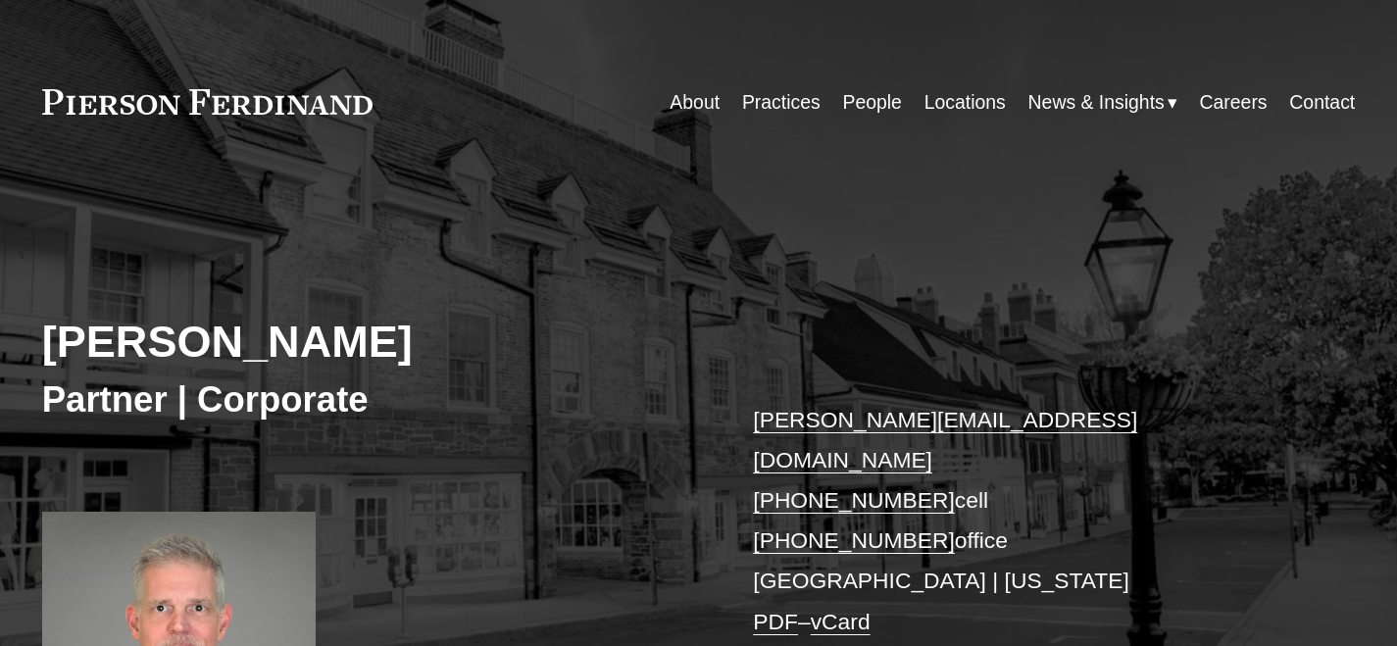  What do you see at coordinates (840, 622) in the screenshot?
I see `a: vCard` at bounding box center [840, 622].